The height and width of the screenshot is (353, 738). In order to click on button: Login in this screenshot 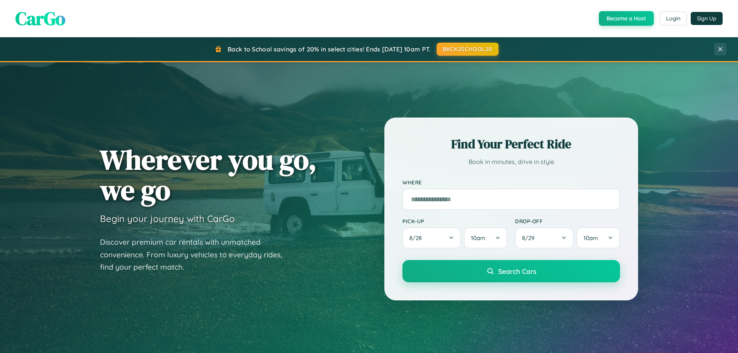, I will do `click(673, 18)`.